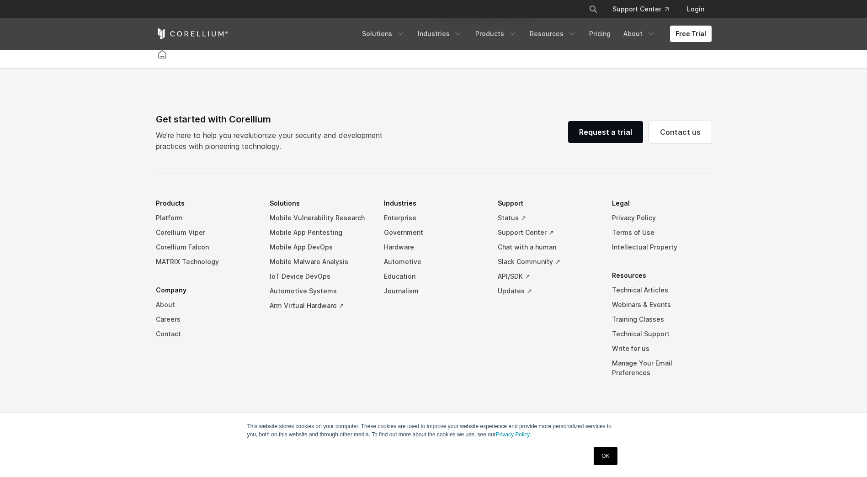  What do you see at coordinates (273, 141) in the screenshot?
I see `p: We’re here to help you revolutionize your security and development practices with pioneering tech...` at bounding box center [273, 141].